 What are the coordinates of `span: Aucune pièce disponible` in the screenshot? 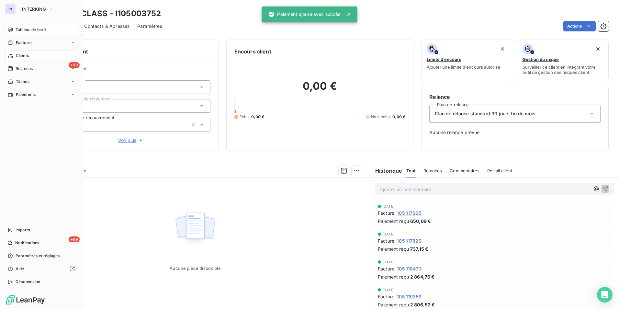 It's located at (195, 268).